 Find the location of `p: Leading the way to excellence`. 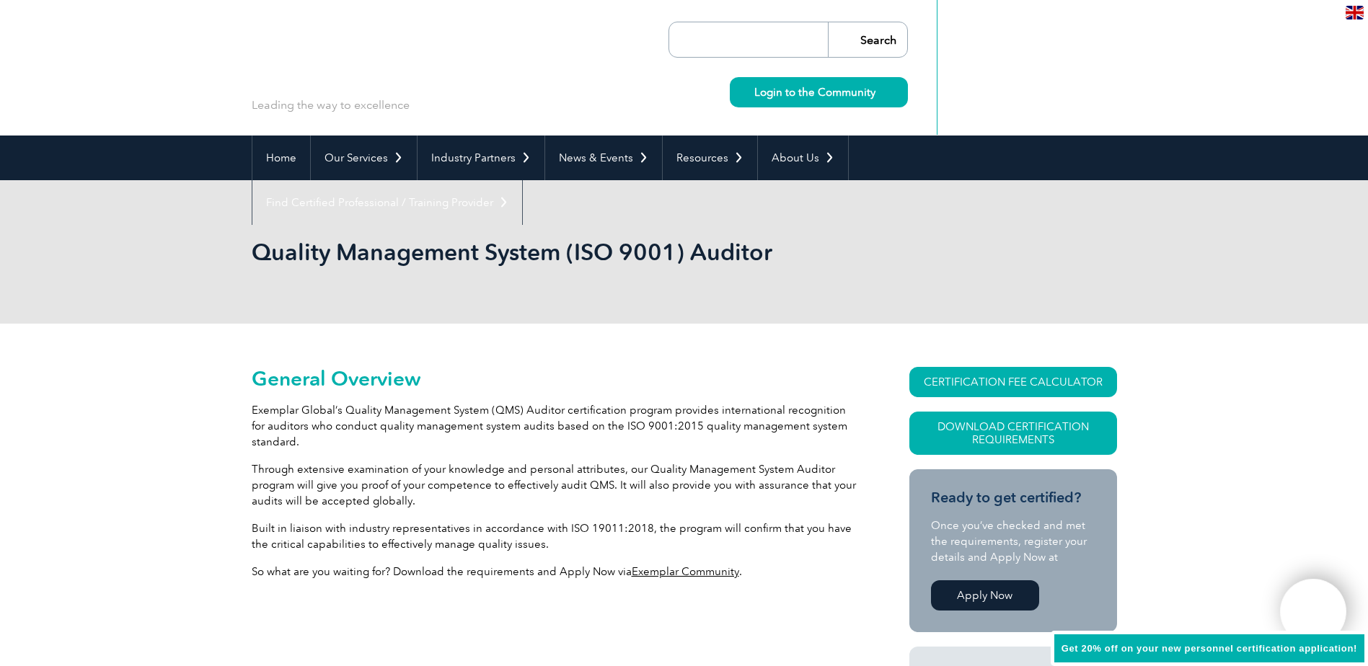

p: Leading the way to excellence is located at coordinates (330, 105).